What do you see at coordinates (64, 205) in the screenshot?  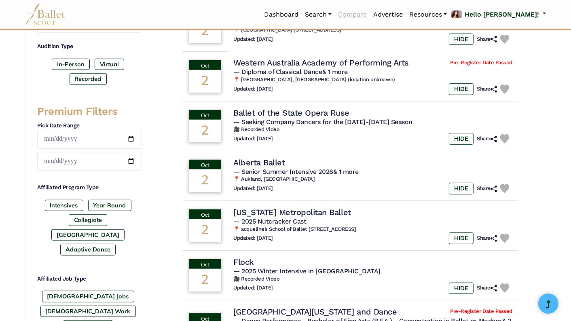 I see `label: Intensives` at bounding box center [64, 205].